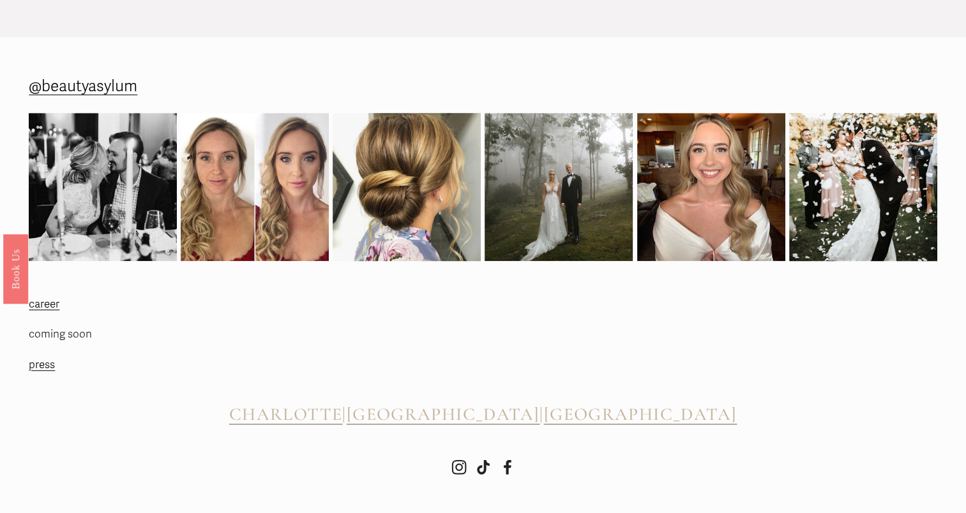  What do you see at coordinates (139, 334) in the screenshot?
I see `p: coming soon` at bounding box center [139, 334].